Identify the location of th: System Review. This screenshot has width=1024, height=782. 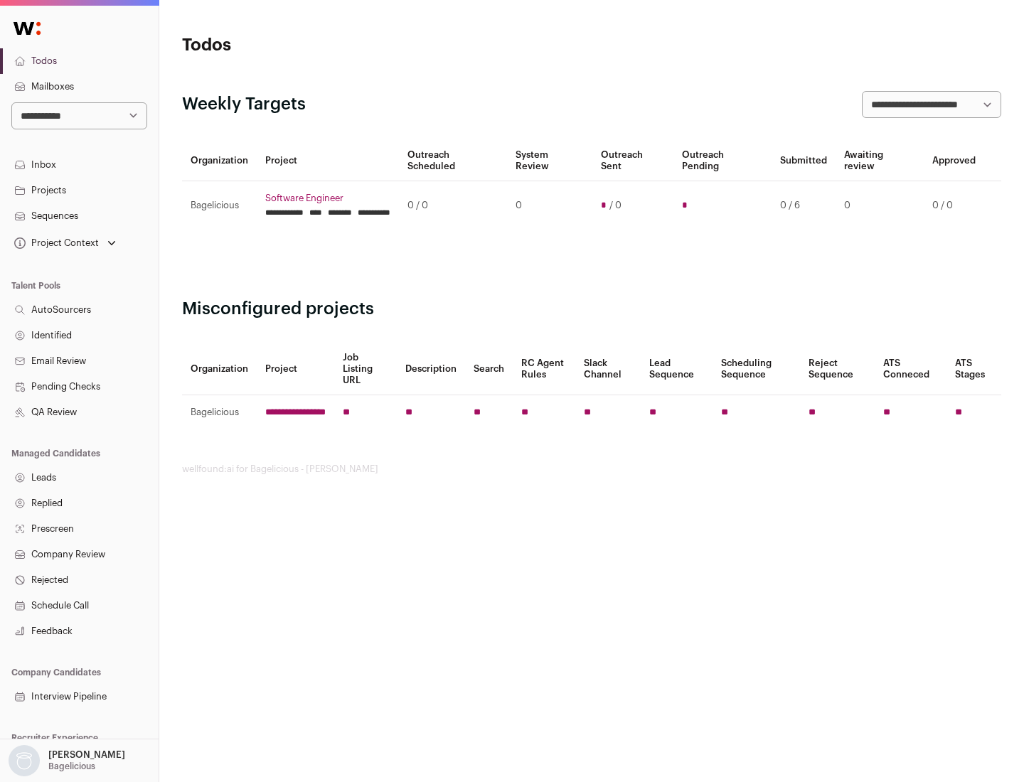
(549, 161).